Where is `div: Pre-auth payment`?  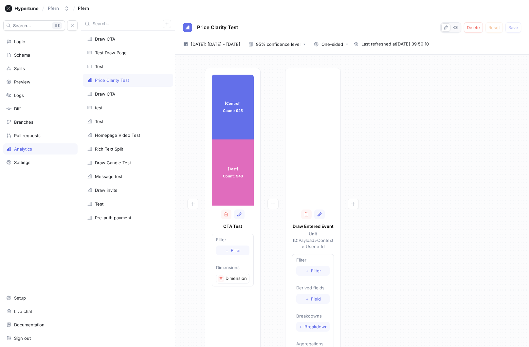 div: Pre-auth payment is located at coordinates (113, 218).